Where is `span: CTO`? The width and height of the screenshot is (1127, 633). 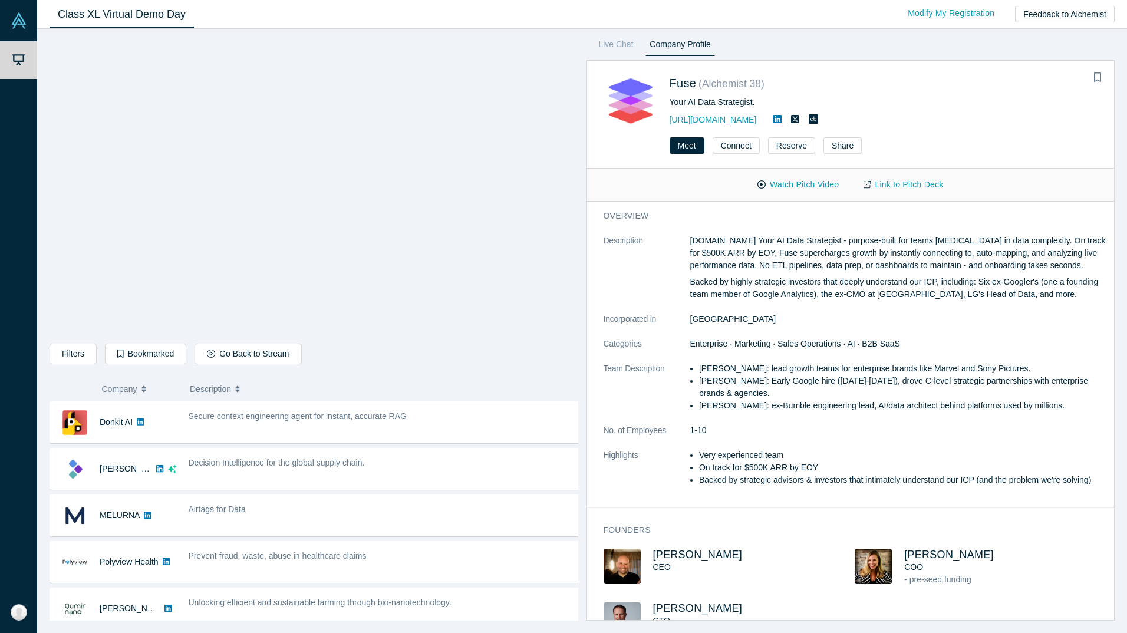 span: CTO is located at coordinates (661, 621).